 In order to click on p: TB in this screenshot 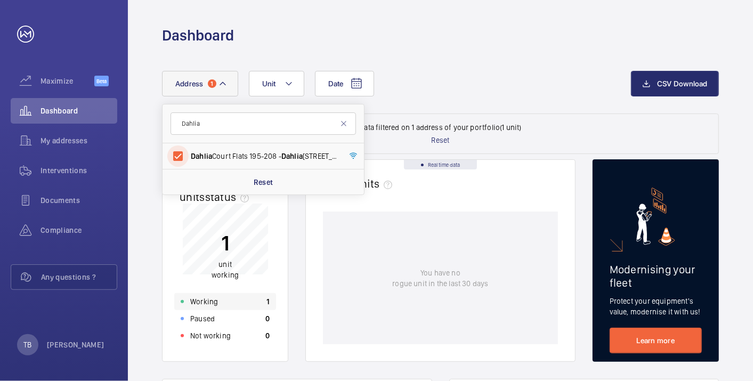, I will do `click(27, 345)`.